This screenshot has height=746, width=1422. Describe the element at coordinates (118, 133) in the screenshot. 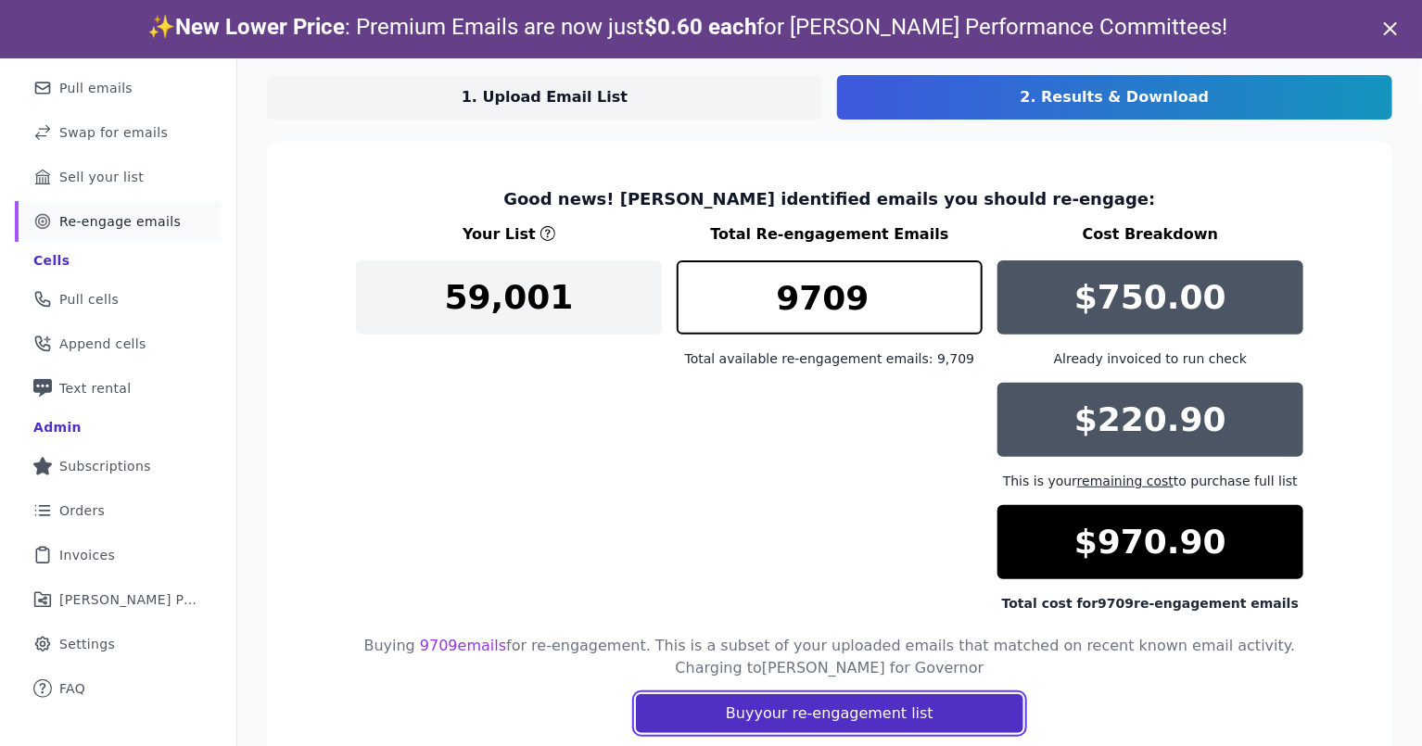

I see `a: Swap for emails` at that location.